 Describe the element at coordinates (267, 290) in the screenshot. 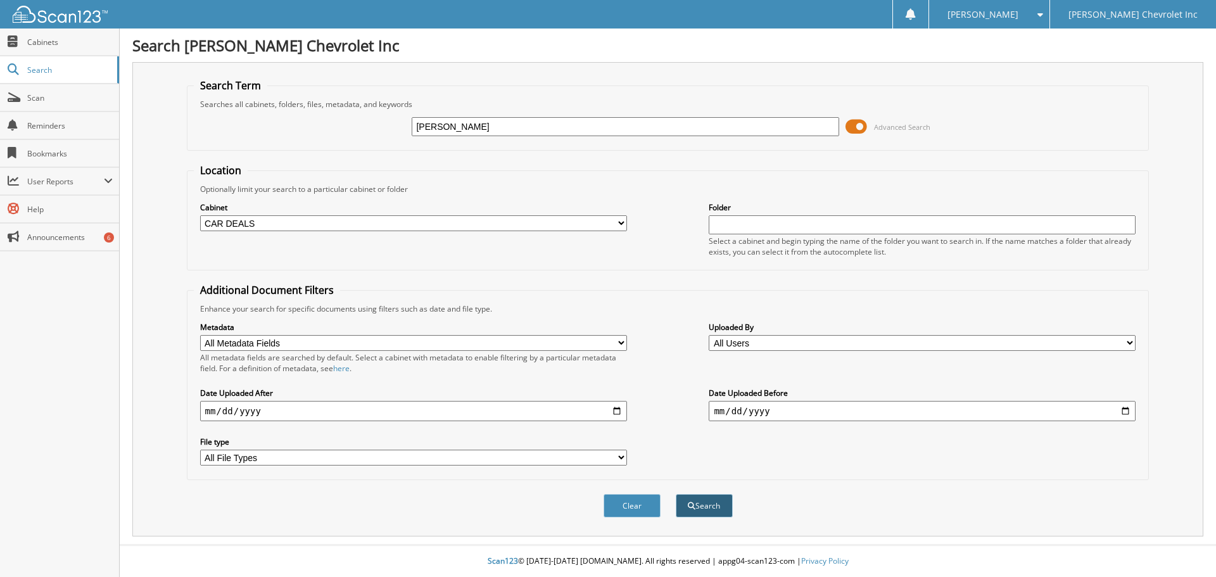

I see `legend: Additional Document Filters` at that location.